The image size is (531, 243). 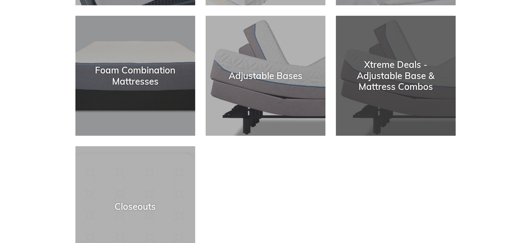 What do you see at coordinates (135, 75) in the screenshot?
I see `a: Foam Combination Mattresses` at bounding box center [135, 75].